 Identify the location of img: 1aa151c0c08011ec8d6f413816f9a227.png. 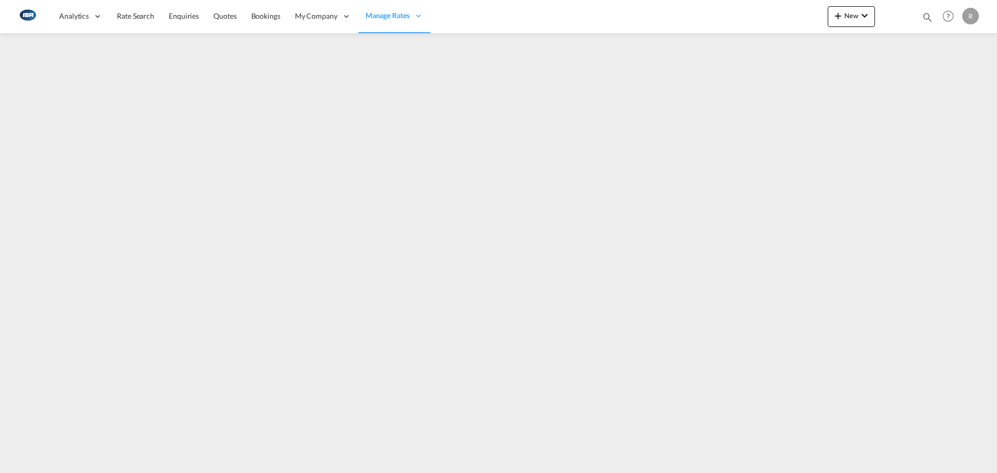
(27, 16).